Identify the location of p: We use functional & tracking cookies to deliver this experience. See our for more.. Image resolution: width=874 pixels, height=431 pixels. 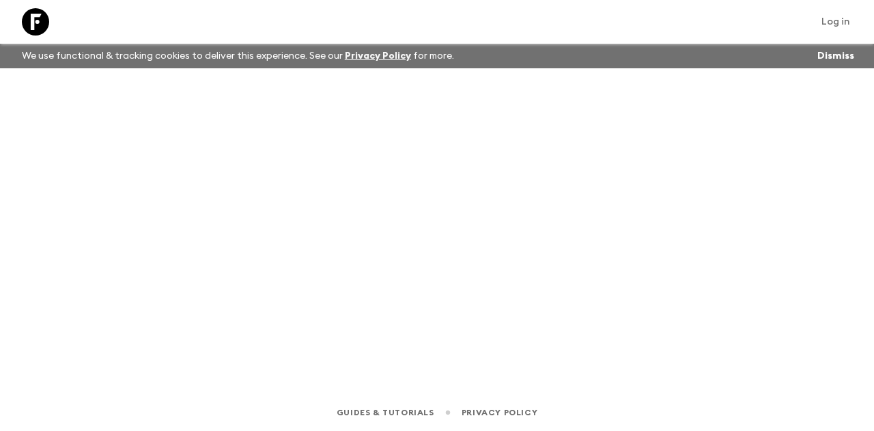
(238, 56).